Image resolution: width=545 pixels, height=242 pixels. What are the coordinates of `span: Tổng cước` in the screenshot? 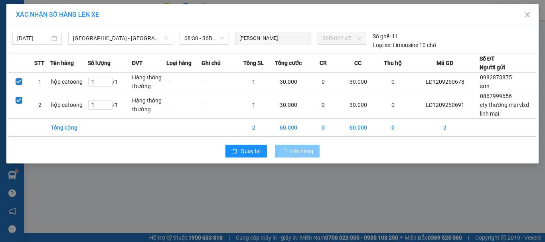 It's located at (288, 63).